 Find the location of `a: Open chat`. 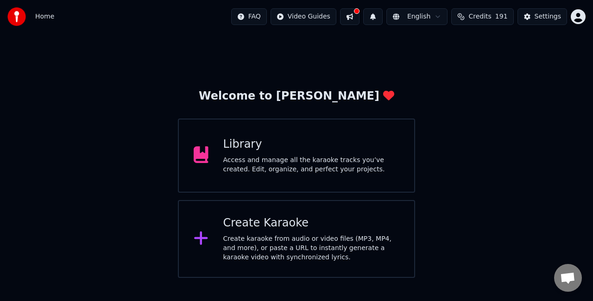

a: Open chat is located at coordinates (568, 278).